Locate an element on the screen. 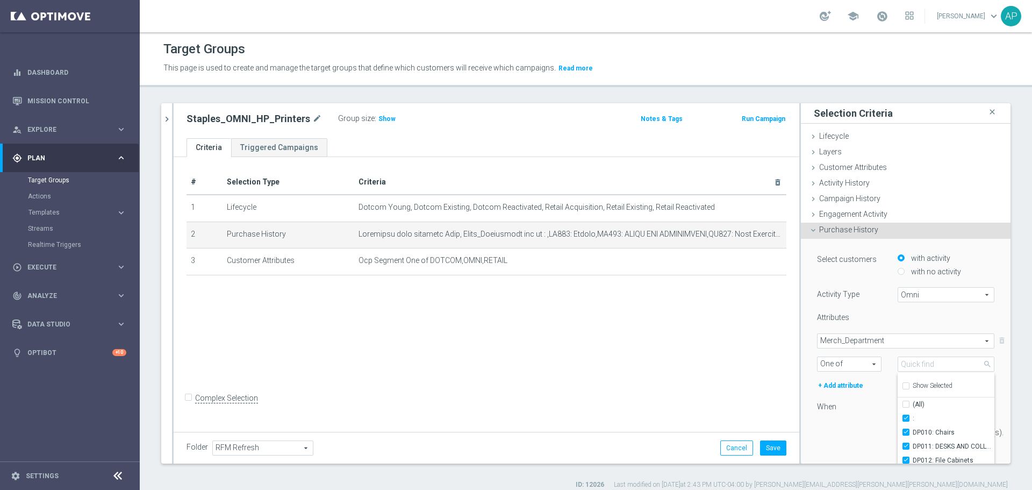  button: Mission Control is located at coordinates (69, 101).